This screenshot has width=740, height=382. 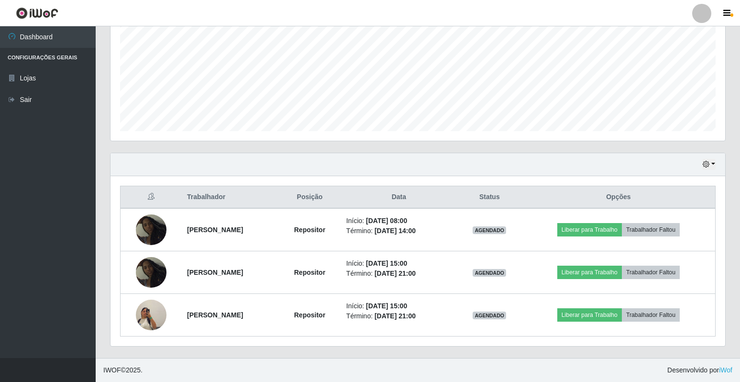 What do you see at coordinates (399, 197) in the screenshot?
I see `th: Data` at bounding box center [399, 197].